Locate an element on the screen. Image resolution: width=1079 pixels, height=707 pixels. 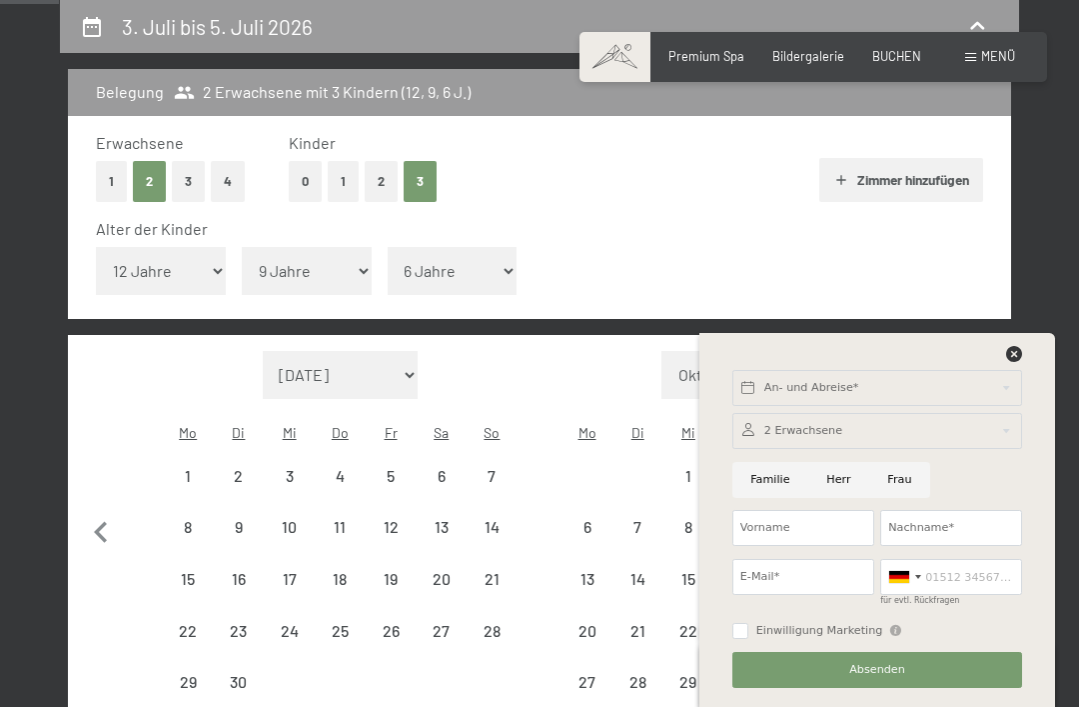
div: Sat Jun 27 2026 is located at coordinates (441, 630).